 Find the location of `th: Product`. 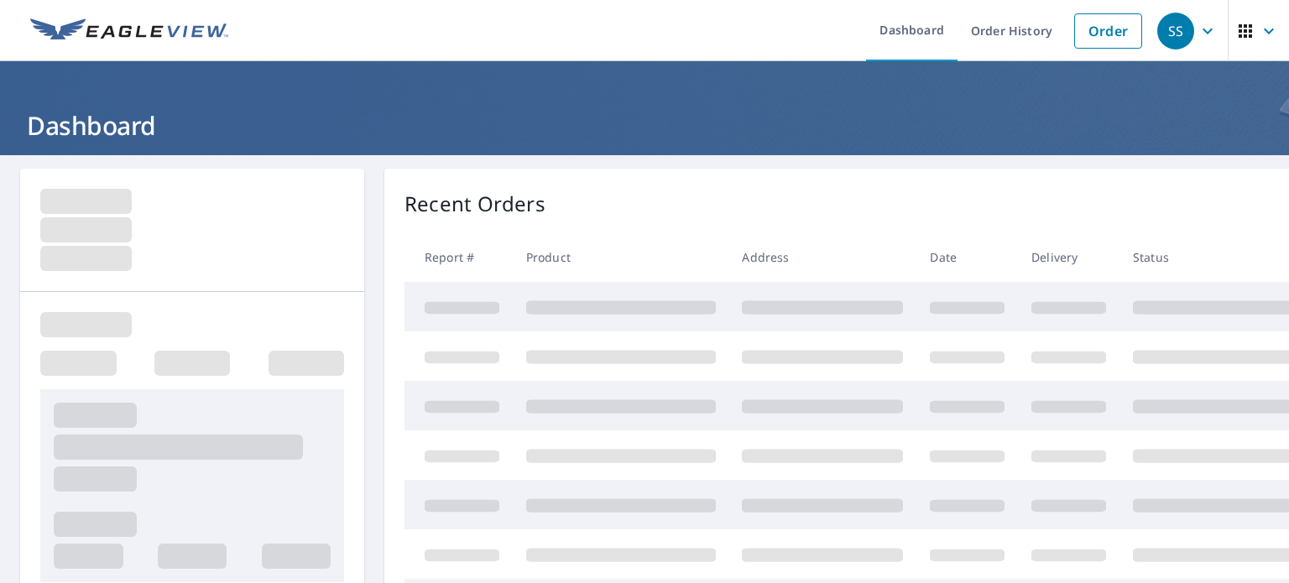

th: Product is located at coordinates (621, 257).